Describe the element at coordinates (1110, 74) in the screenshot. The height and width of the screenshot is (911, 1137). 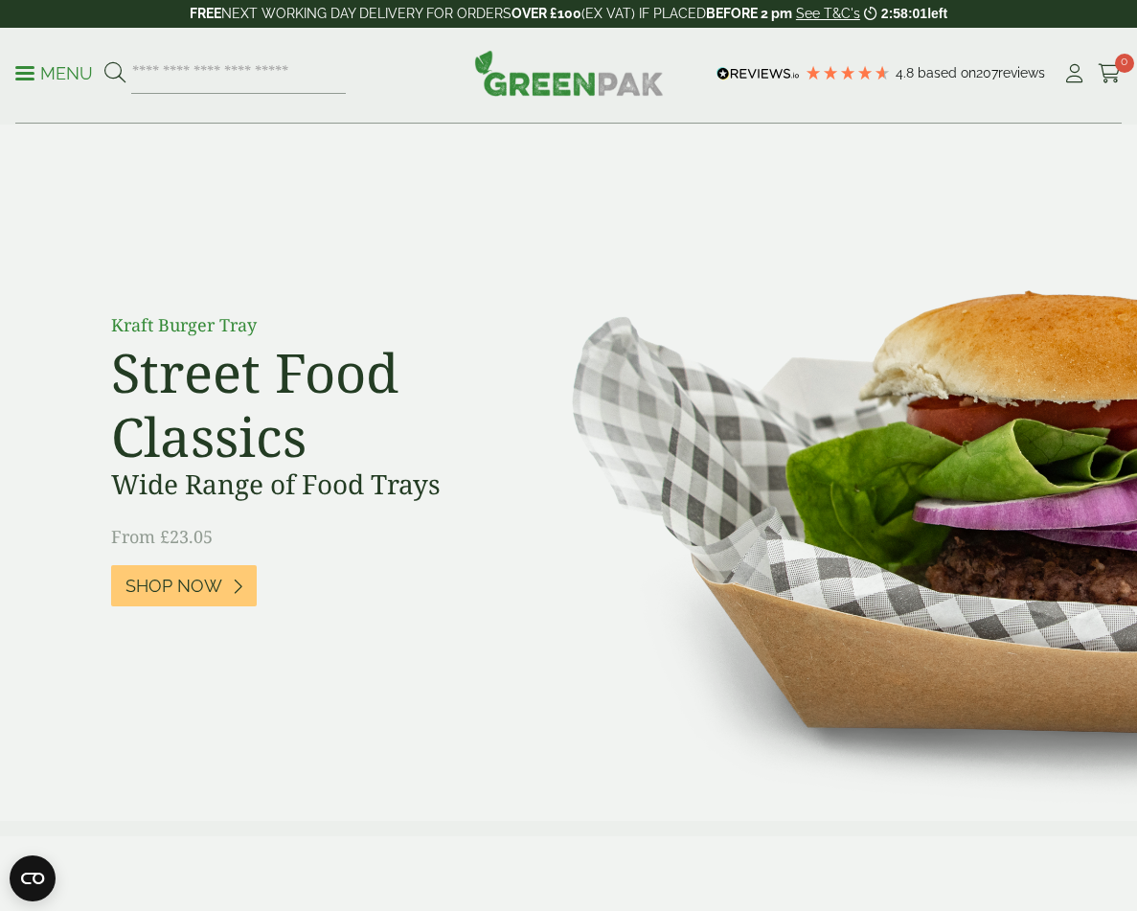
I see `i: Cart` at that location.